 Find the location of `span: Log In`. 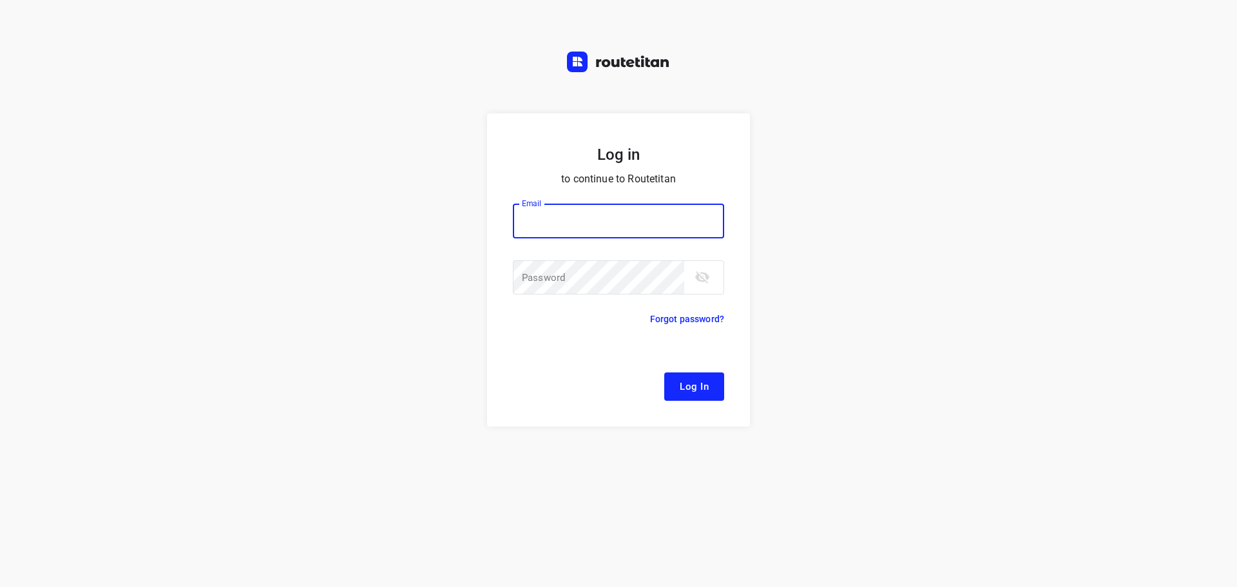

span: Log In is located at coordinates (694, 387).